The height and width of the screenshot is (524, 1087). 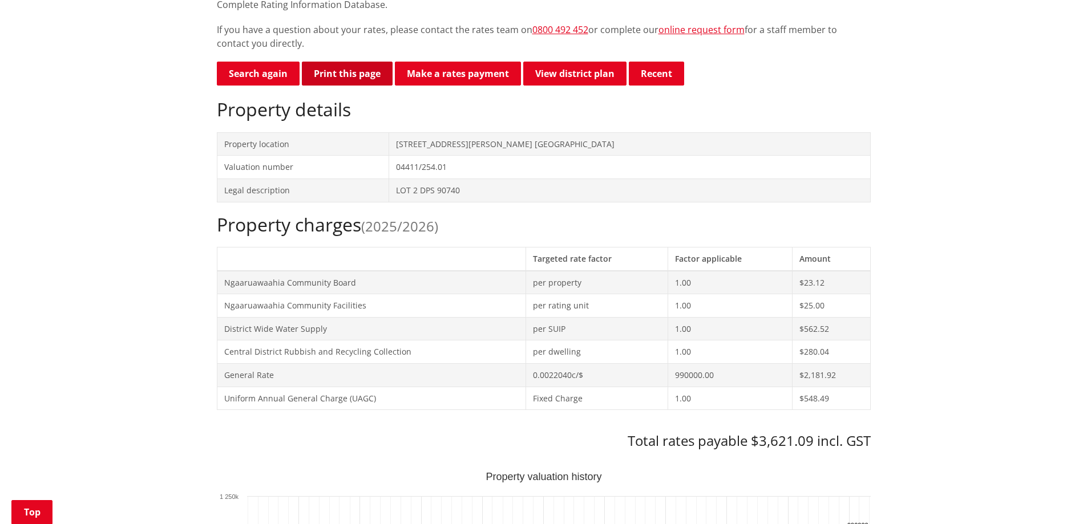 What do you see at coordinates (544, 37) in the screenshot?
I see `p: If you have a question about your rates, please contact the rates team on or complete our for a s...` at bounding box center [544, 37].